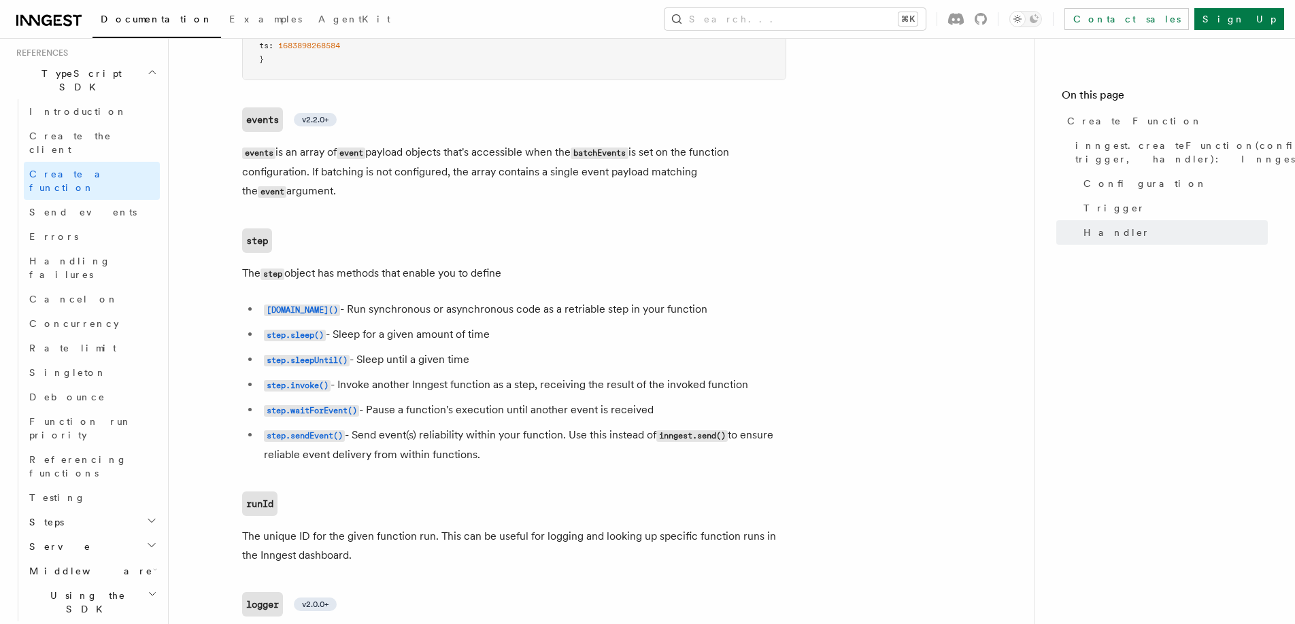  I want to click on a: Rate limit, so click(92, 348).